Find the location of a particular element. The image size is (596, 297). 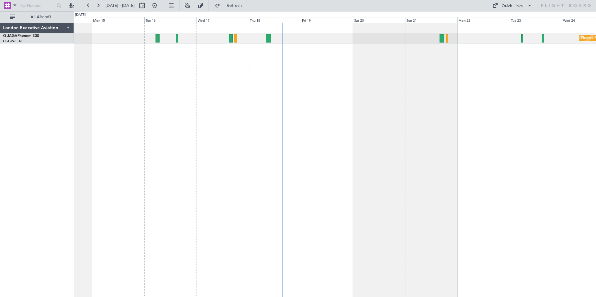

input: Trip Number is located at coordinates (37, 6).